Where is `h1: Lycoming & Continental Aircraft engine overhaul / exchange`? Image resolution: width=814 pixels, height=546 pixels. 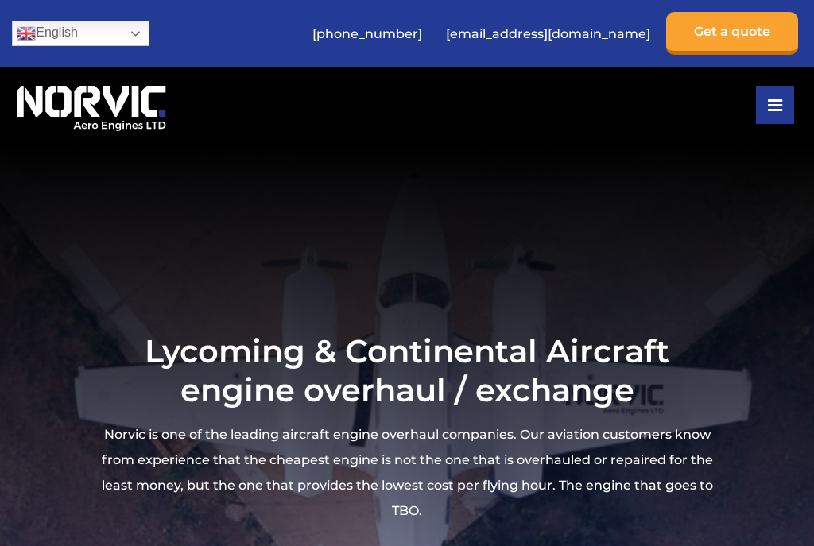
h1: Lycoming & Continental Aircraft engine overhaul / exchange is located at coordinates (407, 370).